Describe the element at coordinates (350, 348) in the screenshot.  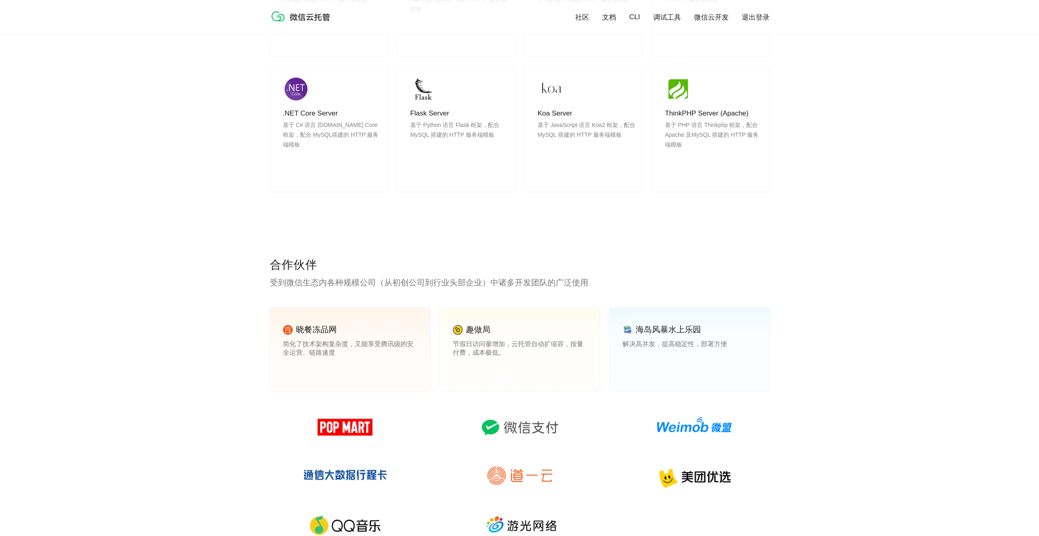
I see `p: 简化了技术架构复杂度，又能享受腾讯级的安全运营、链路速度` at that location.